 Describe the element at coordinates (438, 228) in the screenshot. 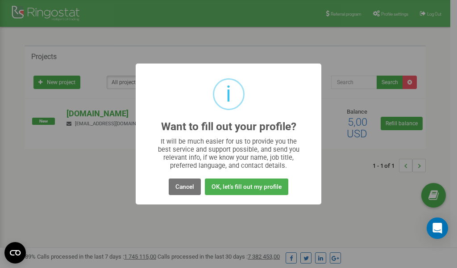

I see `div: Open Intercom Messenger` at that location.